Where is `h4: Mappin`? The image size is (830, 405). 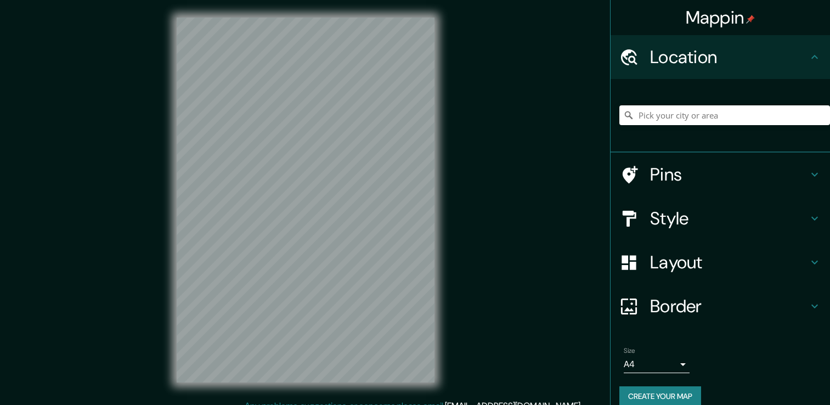
h4: Mappin is located at coordinates (720, 18).